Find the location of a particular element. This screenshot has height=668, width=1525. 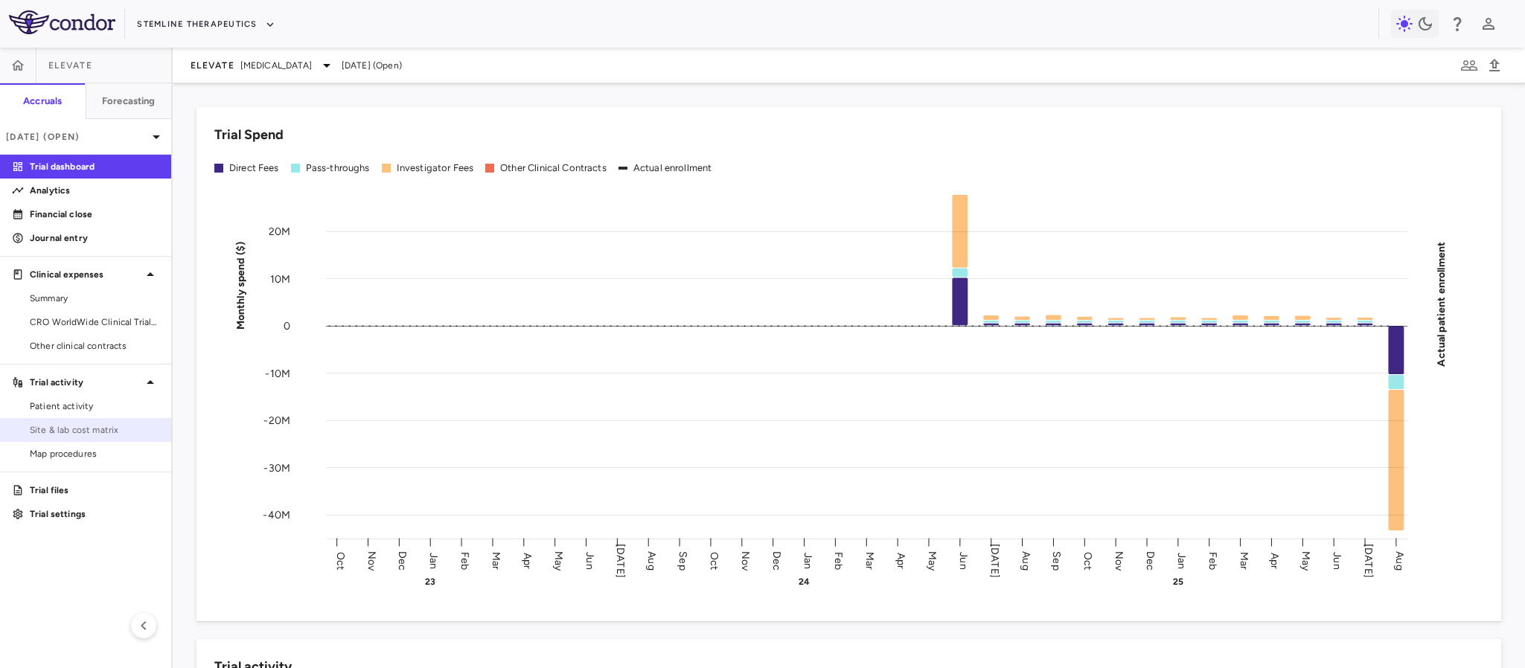

tspan: 0 is located at coordinates (286, 326).